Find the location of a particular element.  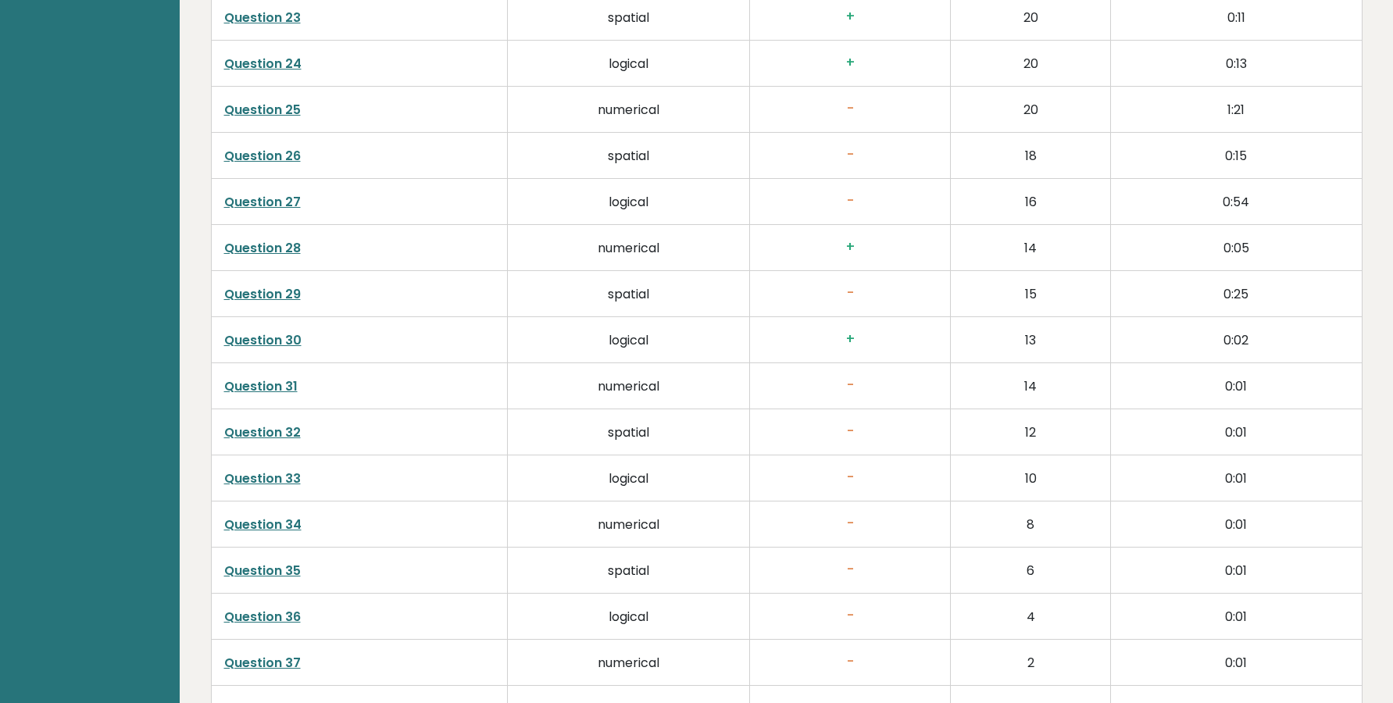

td: 15 is located at coordinates (1030, 294).